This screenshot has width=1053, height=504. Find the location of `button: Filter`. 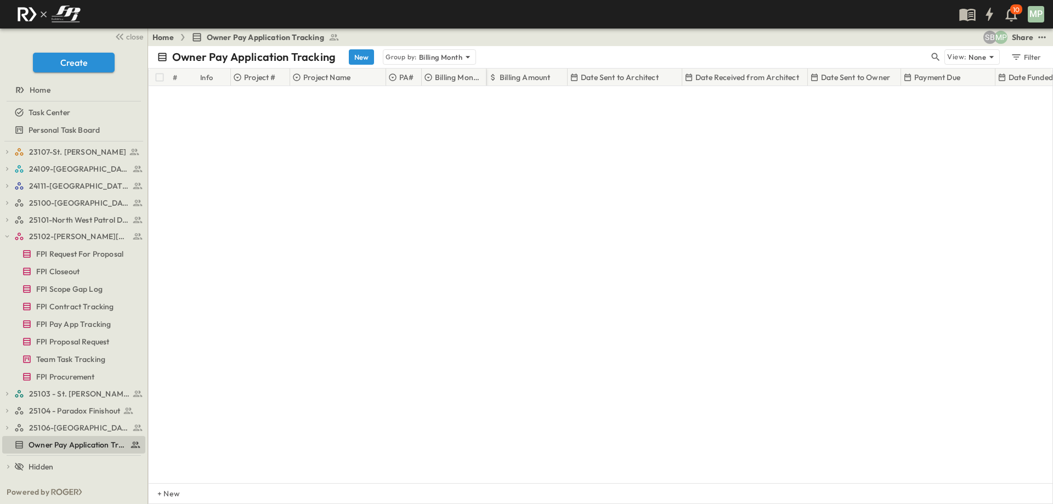

button: Filter is located at coordinates (1025, 57).